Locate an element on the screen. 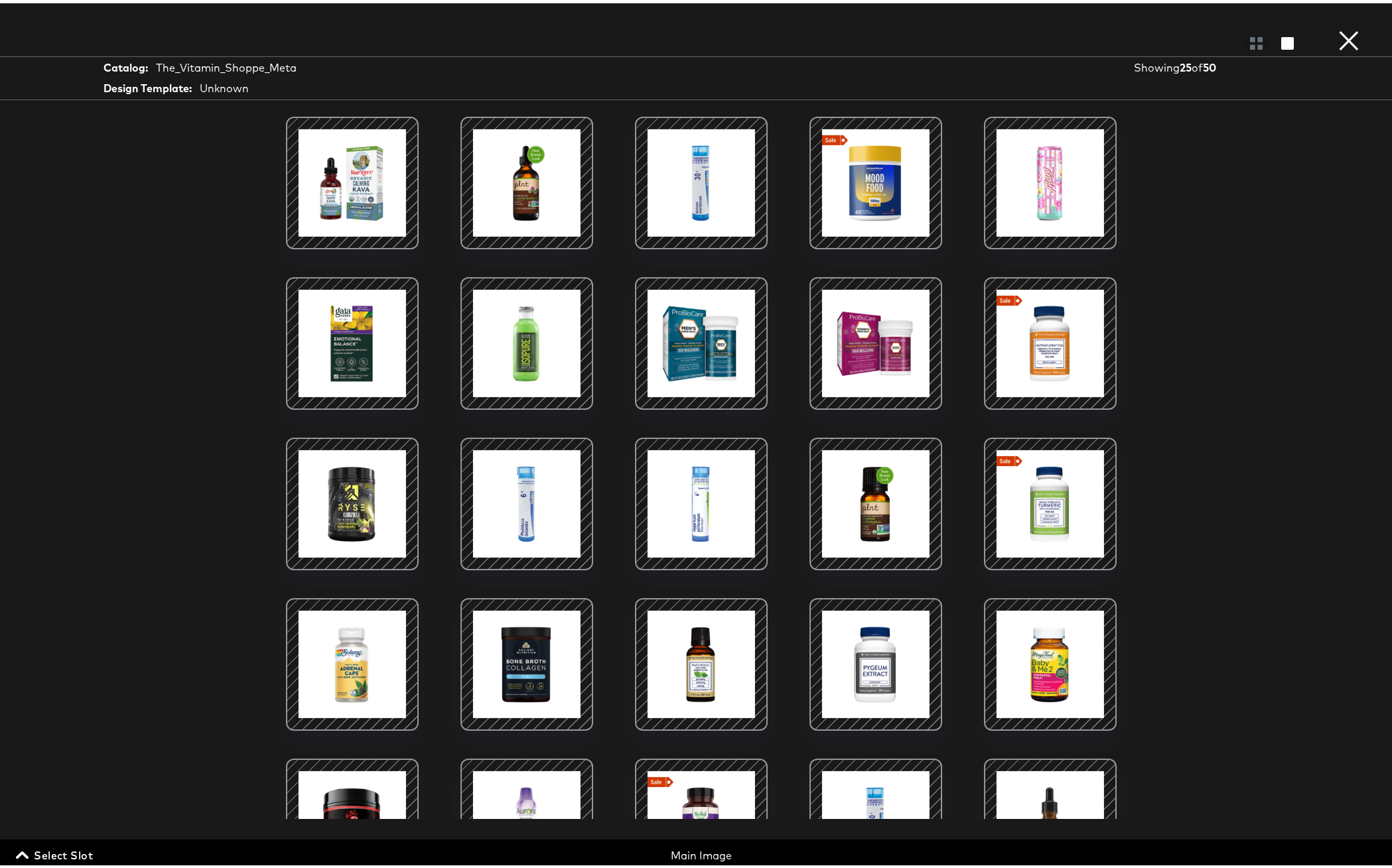 The height and width of the screenshot is (868, 1392). strong: 50 is located at coordinates (1209, 65).